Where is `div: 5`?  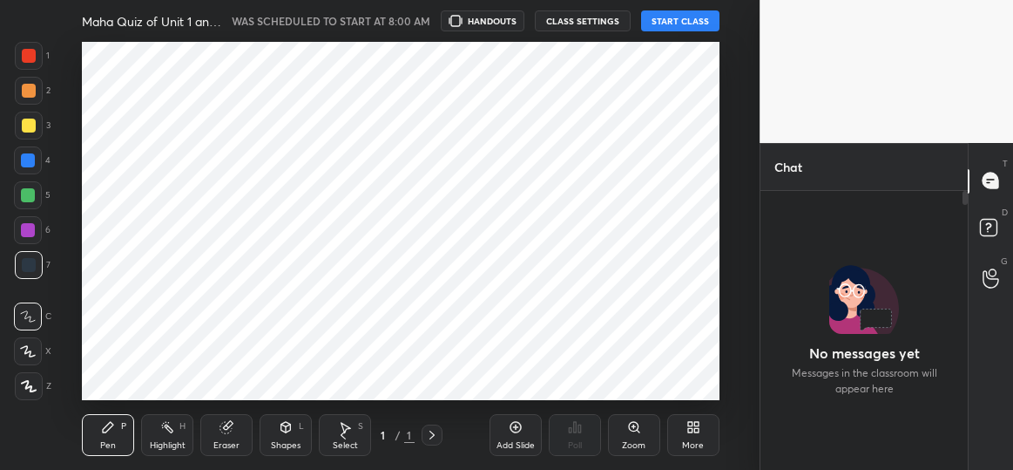
div: 5 is located at coordinates (32, 195).